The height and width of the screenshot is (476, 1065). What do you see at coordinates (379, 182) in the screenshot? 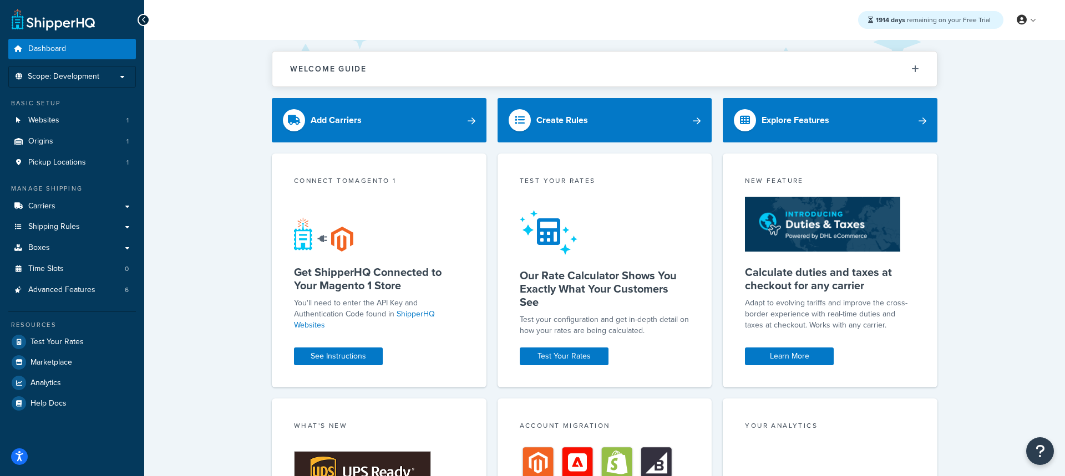
I see `div: Connect to Magento 1` at bounding box center [379, 182].